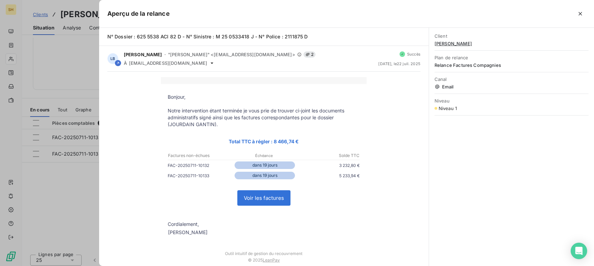 This screenshot has width=594, height=266. What do you see at coordinates (139, 14) in the screenshot?
I see `h5: Aperçu de la relance` at bounding box center [139, 14].